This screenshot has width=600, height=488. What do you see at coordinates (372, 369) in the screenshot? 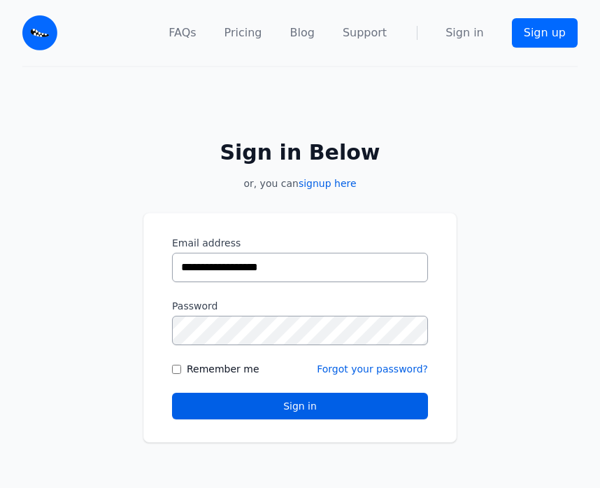
I see `a: Forgot your password?` at bounding box center [372, 369].